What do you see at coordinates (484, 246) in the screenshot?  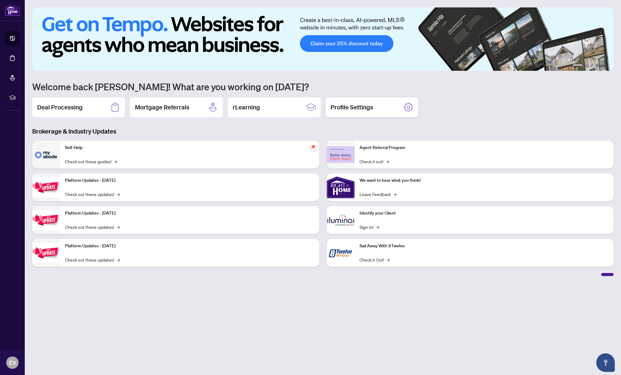 I see `p: Sail Away With 8Twelve` at bounding box center [484, 246].